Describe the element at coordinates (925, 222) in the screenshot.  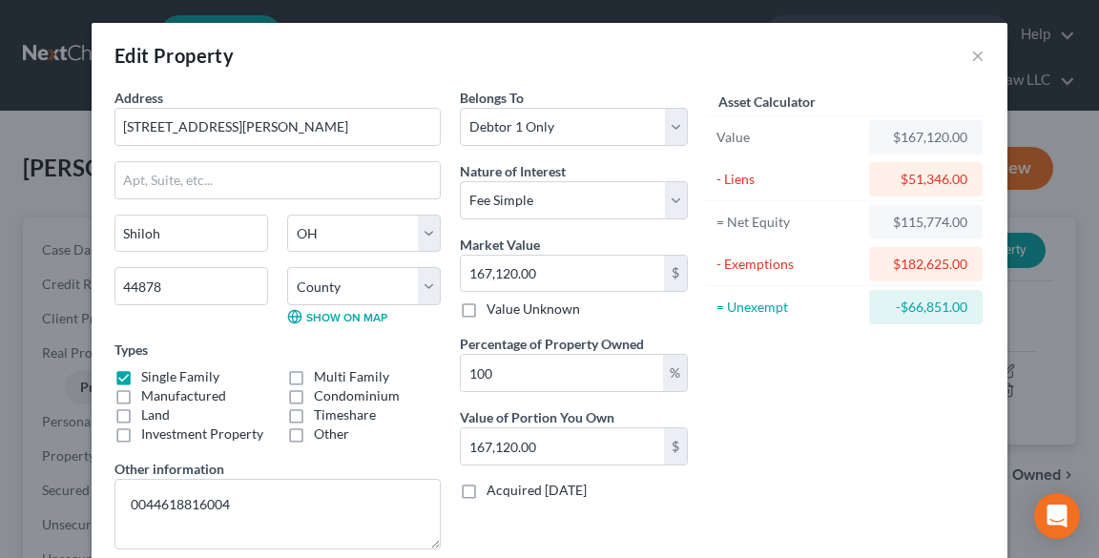
I see `div: $115,774.00` at that location.